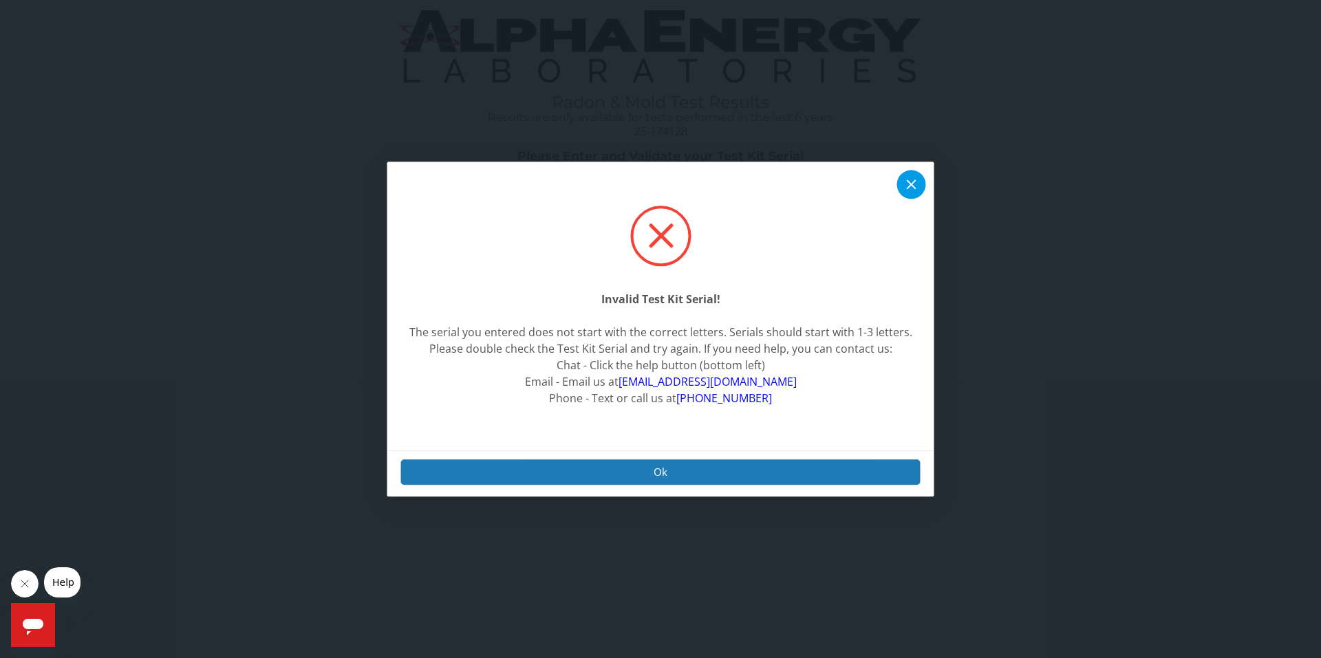 The image size is (1321, 658). I want to click on span: Help, so click(19, 15).